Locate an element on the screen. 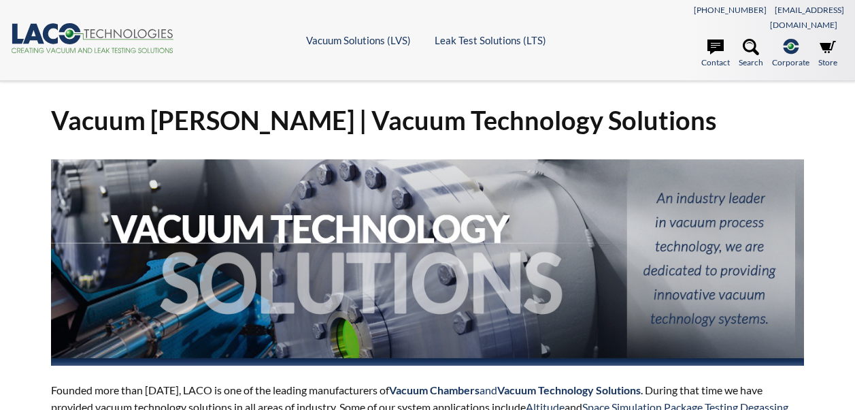  a: Contact is located at coordinates (716, 54).